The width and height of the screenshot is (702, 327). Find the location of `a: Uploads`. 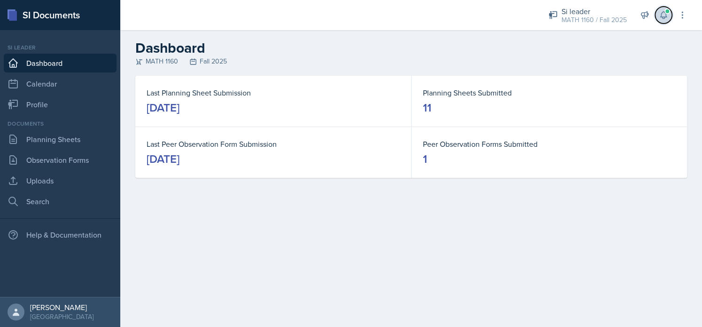

a: Uploads is located at coordinates (60, 180).